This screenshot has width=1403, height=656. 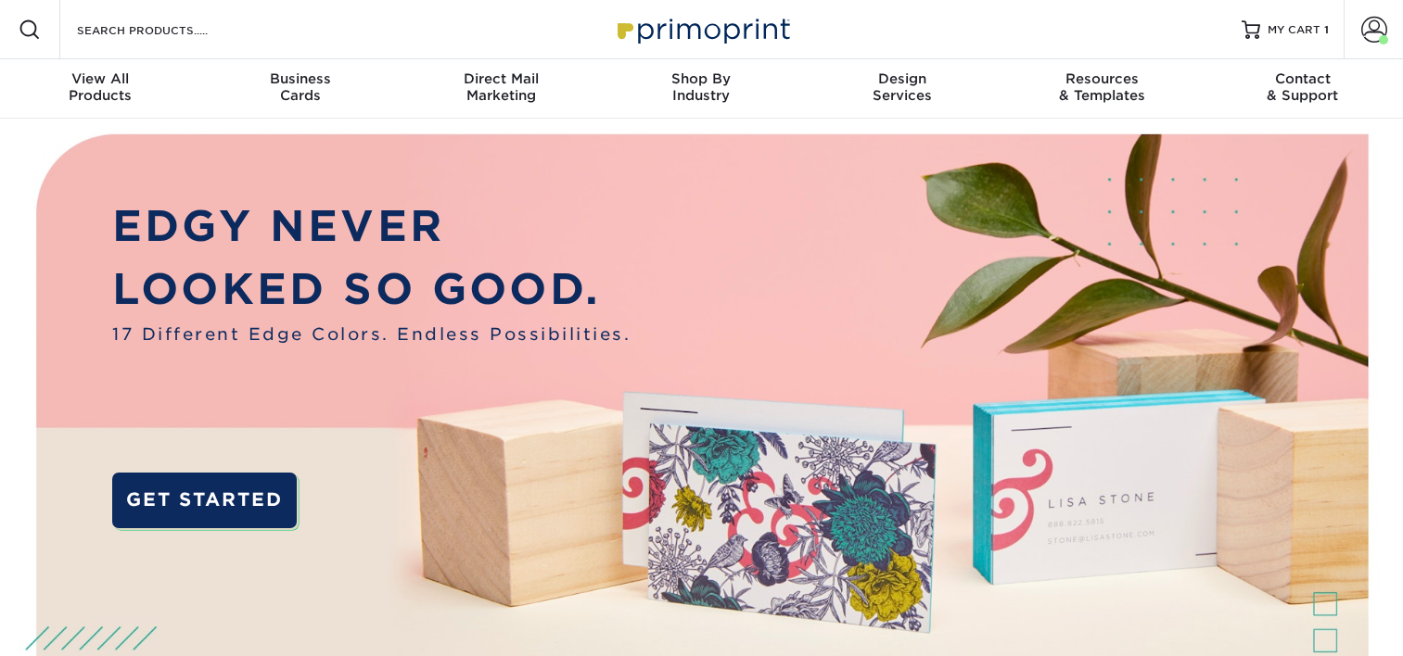 I want to click on span: Contact, so click(x=1303, y=79).